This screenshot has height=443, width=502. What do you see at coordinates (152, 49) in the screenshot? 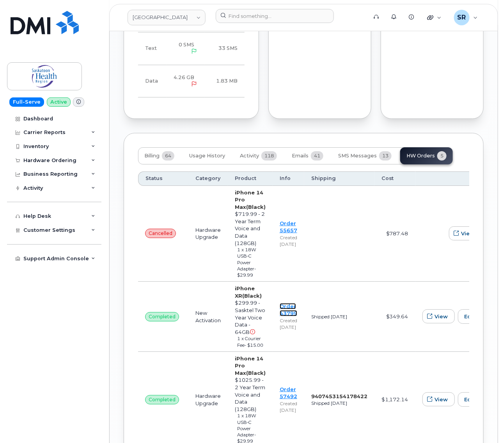
I see `td: Text` at bounding box center [152, 49].